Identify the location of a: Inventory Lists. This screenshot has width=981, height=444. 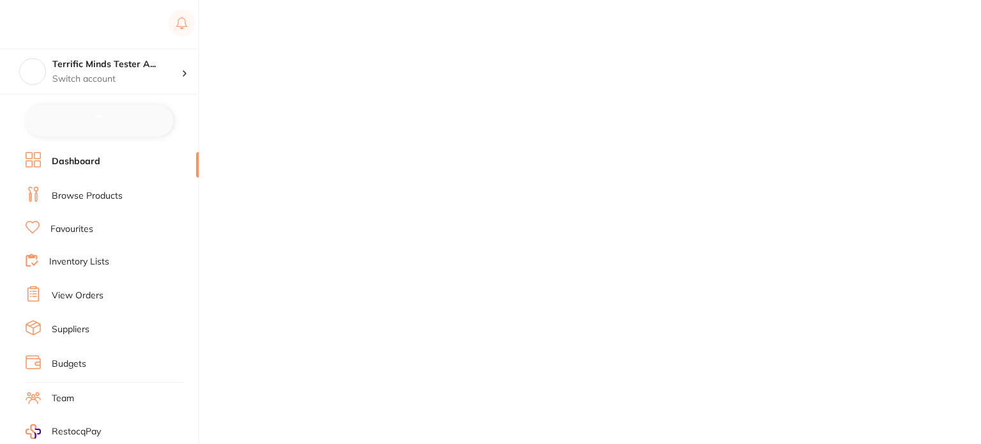
(79, 262).